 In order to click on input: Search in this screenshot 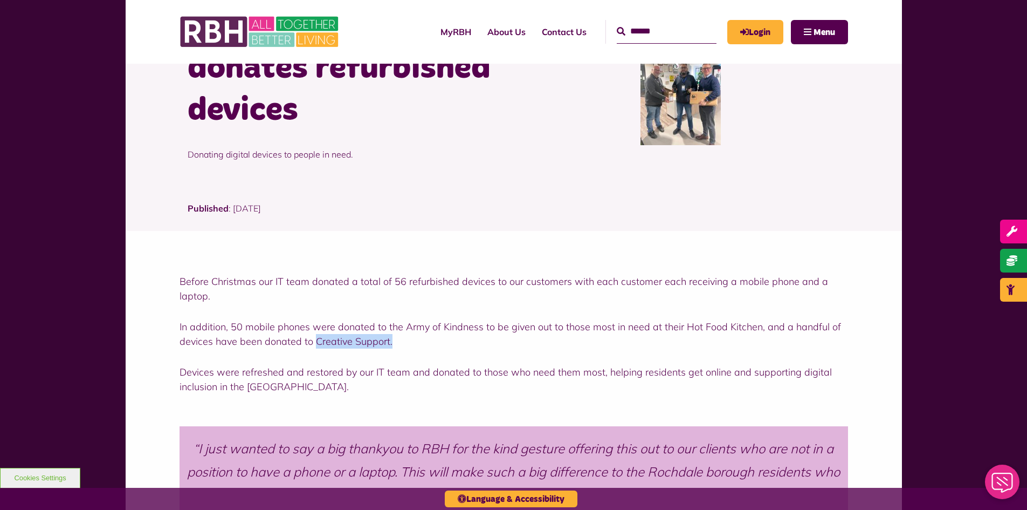, I will do `click(666, 31)`.